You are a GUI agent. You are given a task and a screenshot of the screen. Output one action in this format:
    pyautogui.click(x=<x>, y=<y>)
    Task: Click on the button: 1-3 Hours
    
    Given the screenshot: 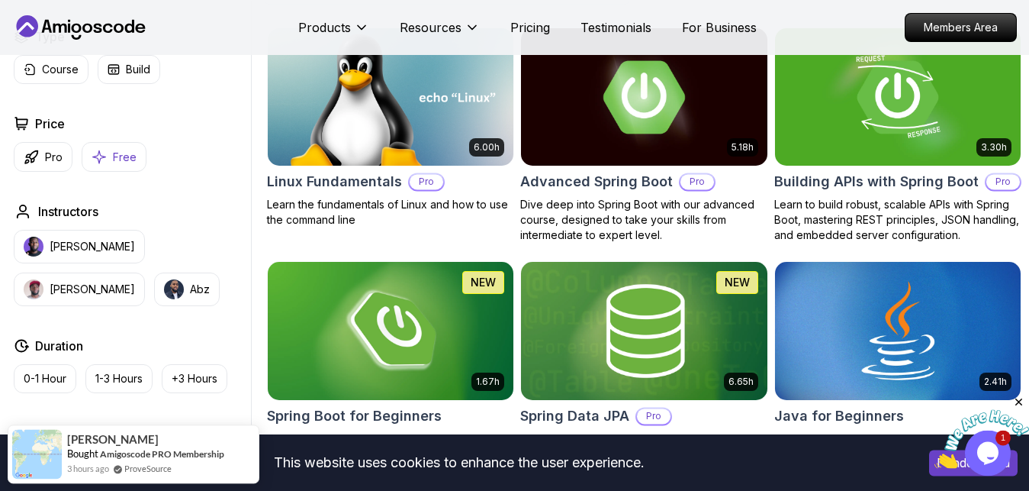 What is the action you would take?
    pyautogui.click(x=119, y=378)
    